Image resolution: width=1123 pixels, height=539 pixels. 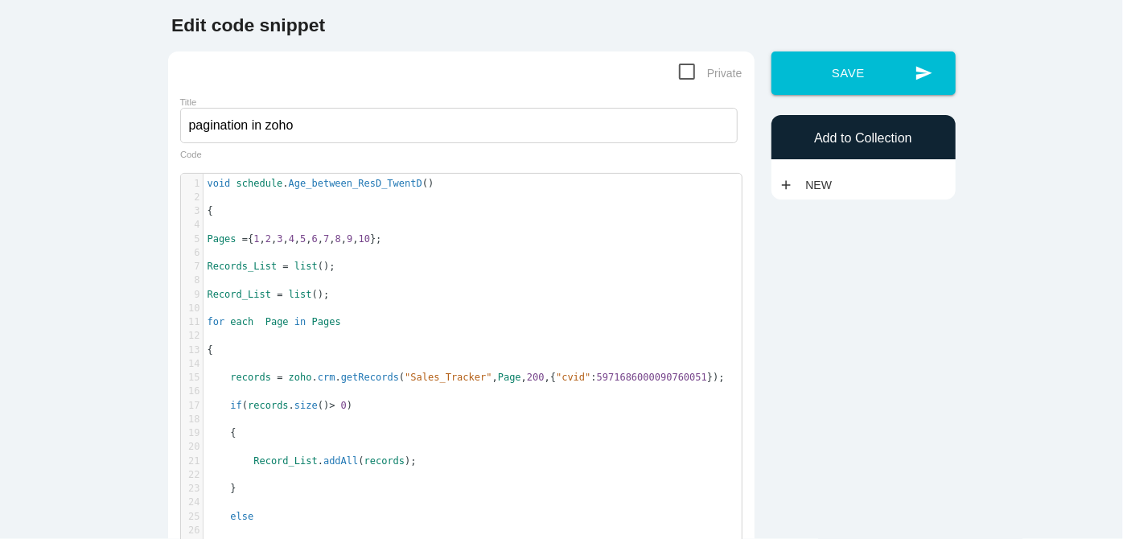 What do you see at coordinates (191, 446) in the screenshot?
I see `div: 20` at bounding box center [191, 446].